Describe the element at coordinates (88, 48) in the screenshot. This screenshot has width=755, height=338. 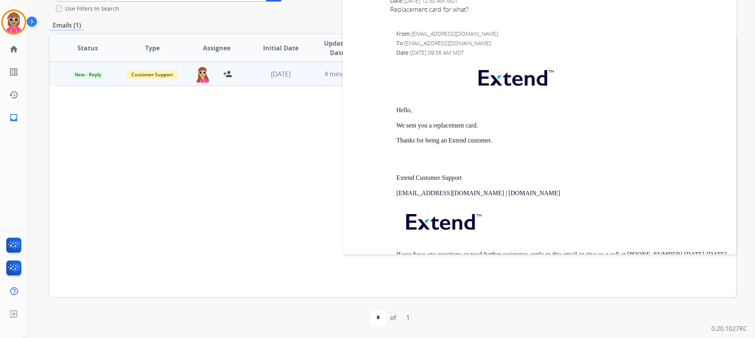
I see `span: Status` at that location.